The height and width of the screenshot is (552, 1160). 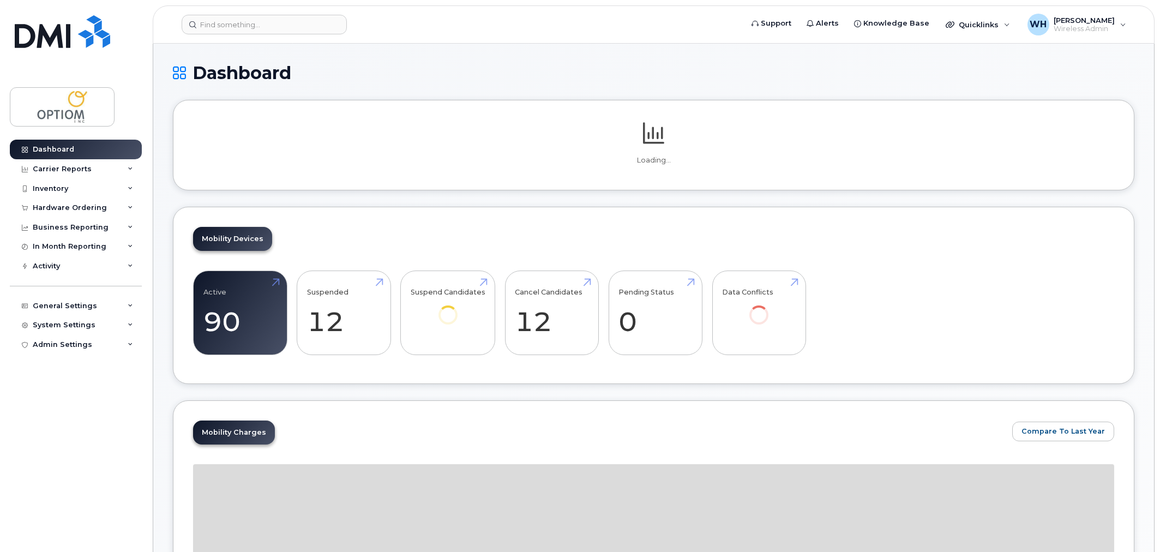 What do you see at coordinates (653, 73) in the screenshot?
I see `h1: Dashboard` at bounding box center [653, 73].